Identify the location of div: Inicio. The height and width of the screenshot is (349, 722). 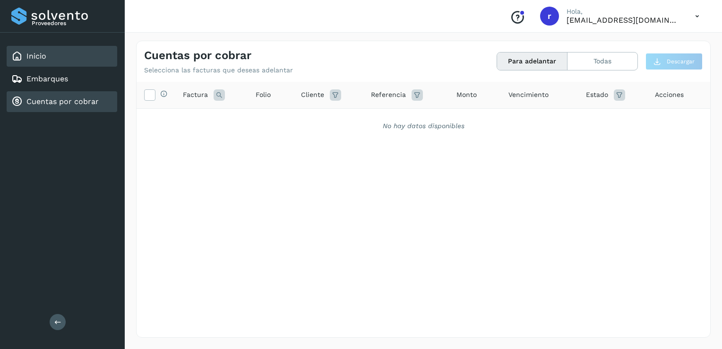
(62, 56).